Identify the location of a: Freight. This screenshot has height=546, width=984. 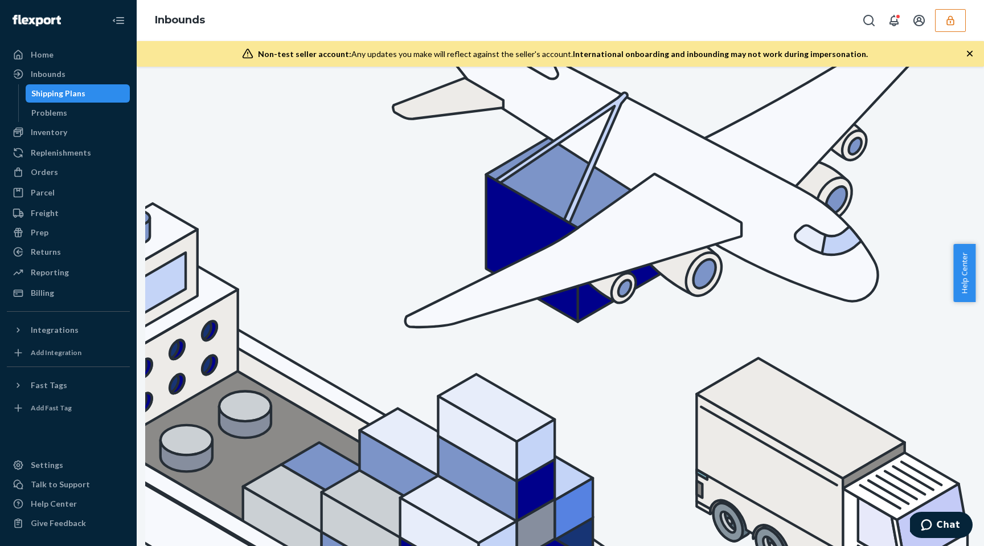
(68, 213).